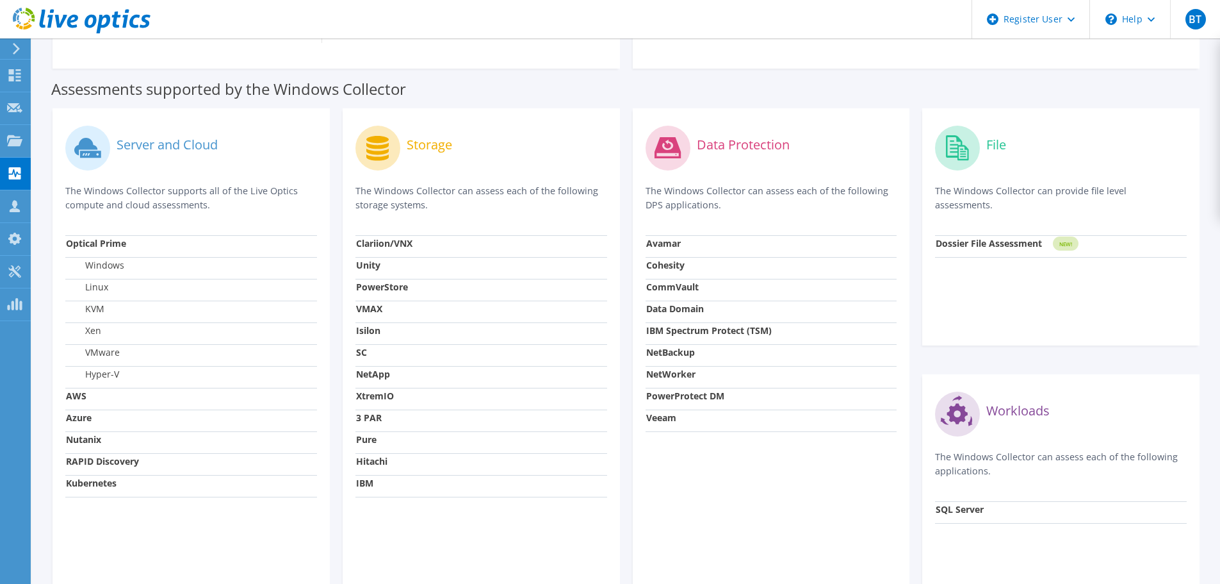 The height and width of the screenshot is (584, 1220). What do you see at coordinates (675, 308) in the screenshot?
I see `strong: Data Domain` at bounding box center [675, 308].